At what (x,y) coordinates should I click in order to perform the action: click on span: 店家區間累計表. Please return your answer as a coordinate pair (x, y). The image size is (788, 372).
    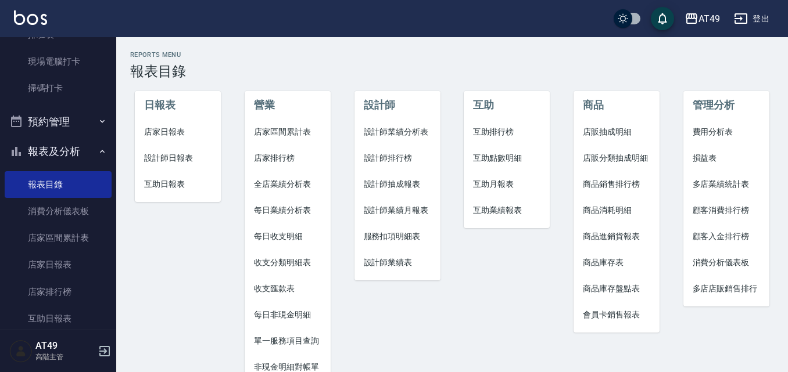
    Looking at the image, I should click on (288, 132).